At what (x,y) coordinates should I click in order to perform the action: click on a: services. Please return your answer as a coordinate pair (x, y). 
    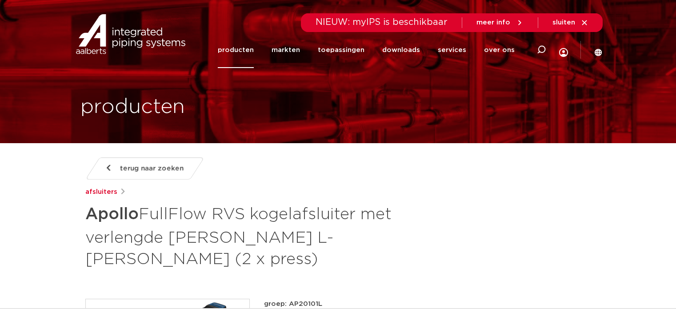
    Looking at the image, I should click on (452, 50).